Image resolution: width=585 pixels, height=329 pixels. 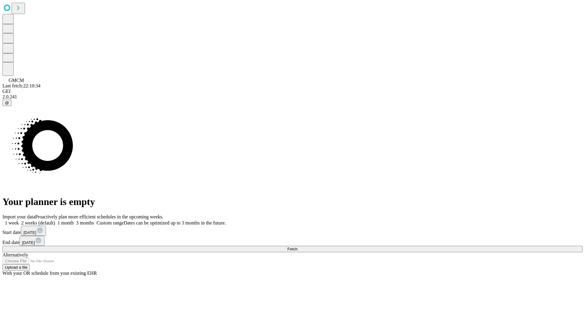 I want to click on span: Alternatively, so click(x=15, y=255).